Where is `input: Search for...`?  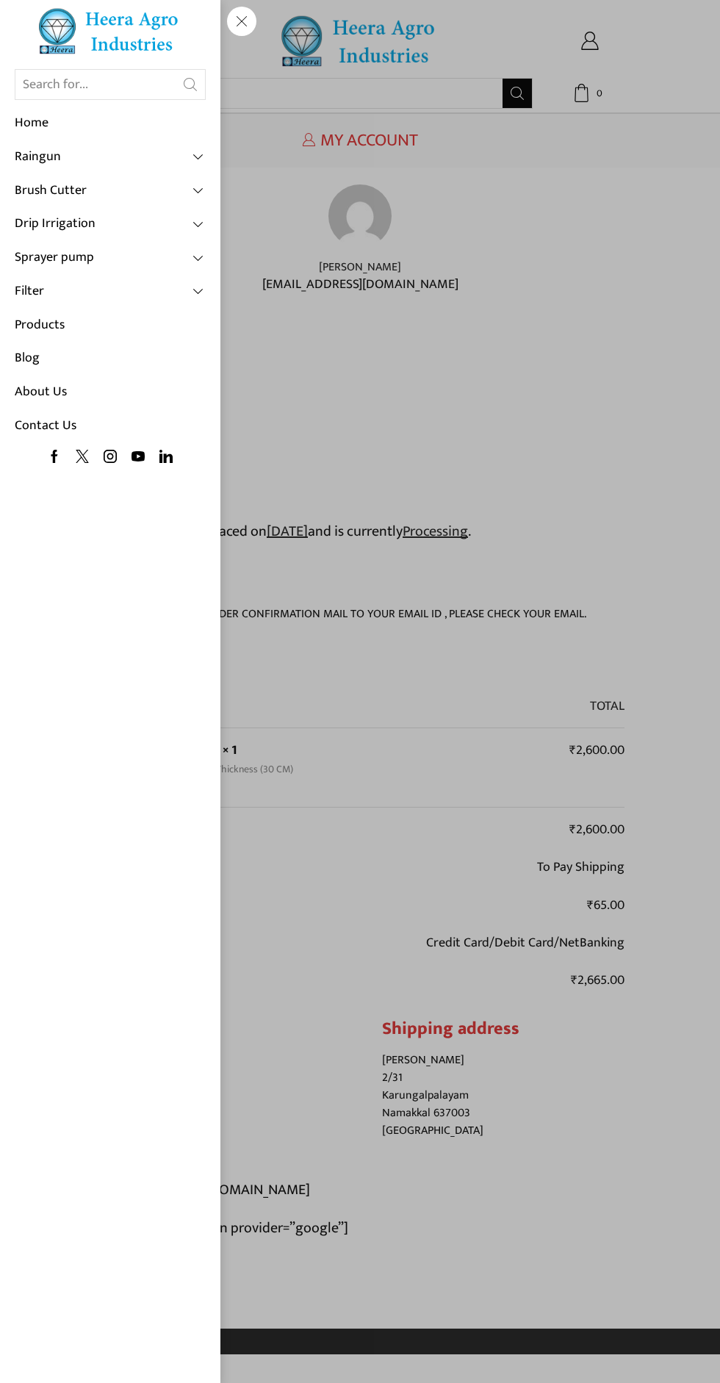 input: Search for... is located at coordinates (96, 85).